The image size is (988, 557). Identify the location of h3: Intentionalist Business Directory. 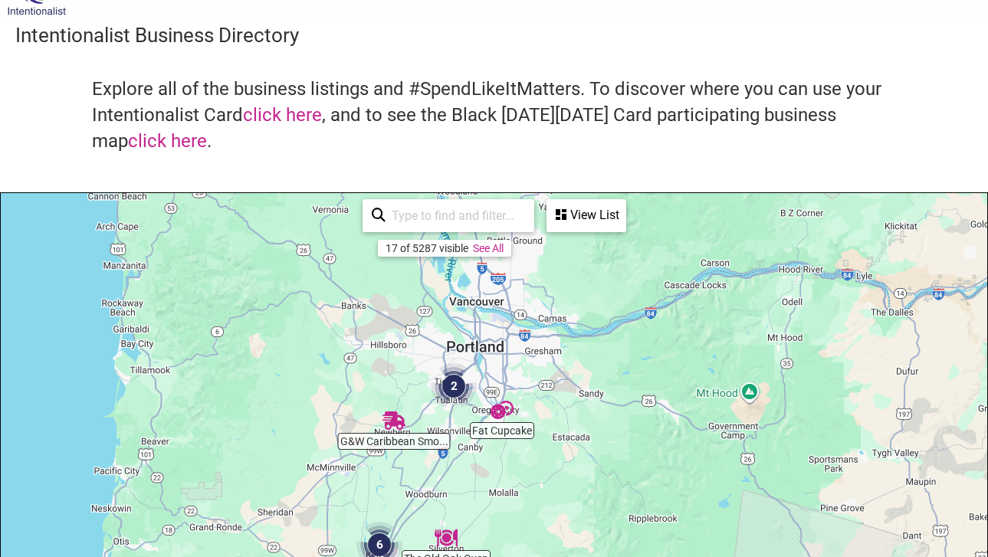
(494, 35).